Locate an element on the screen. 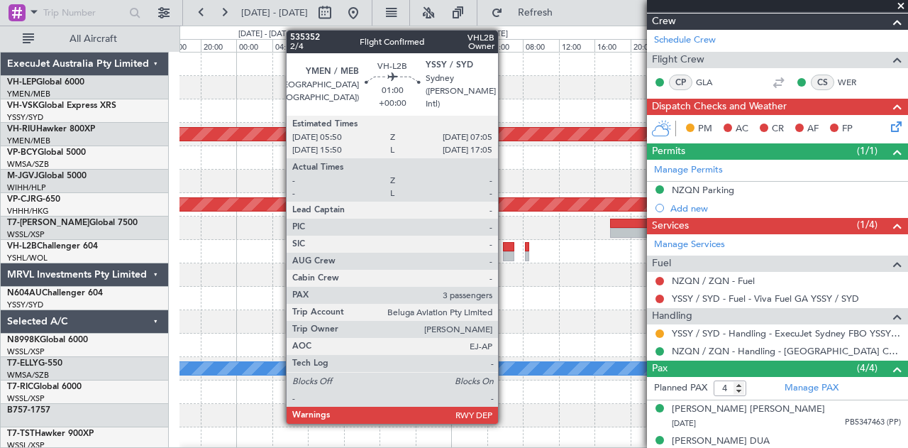 This screenshot has height=448, width=908. a: VH-VSKGlobal Express XRS is located at coordinates (62, 106).